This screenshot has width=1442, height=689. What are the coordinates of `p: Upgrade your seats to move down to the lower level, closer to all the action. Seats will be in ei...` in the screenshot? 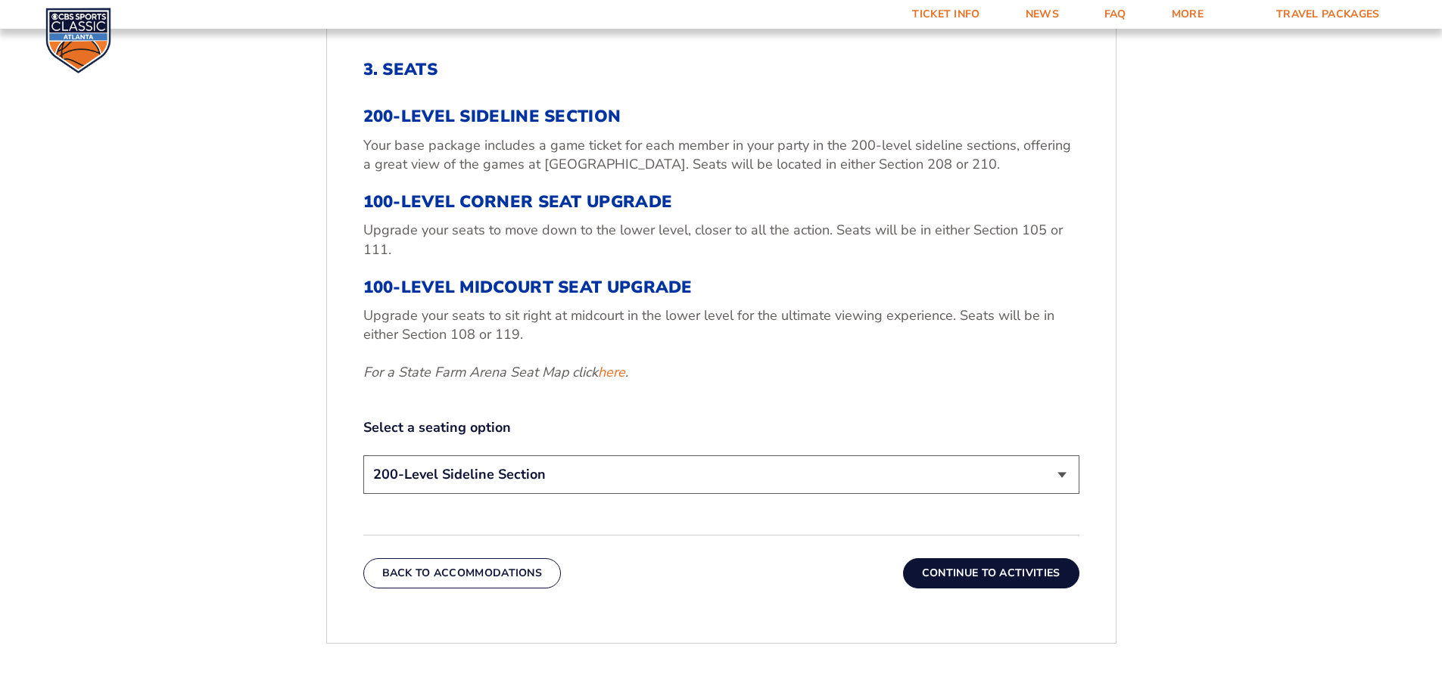 It's located at (721, 240).